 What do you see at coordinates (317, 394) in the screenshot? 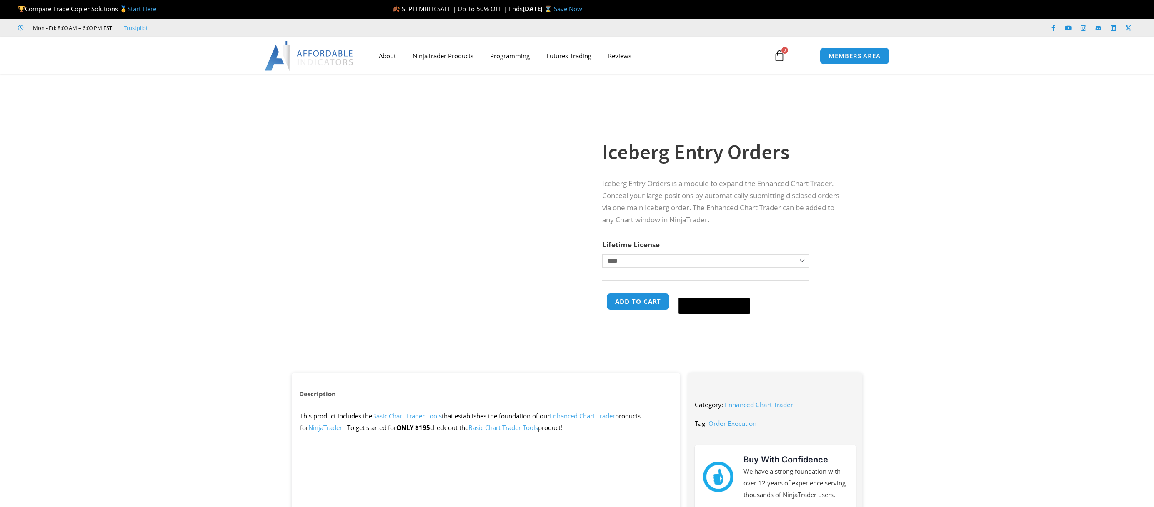
I see `a: Description` at bounding box center [317, 394].